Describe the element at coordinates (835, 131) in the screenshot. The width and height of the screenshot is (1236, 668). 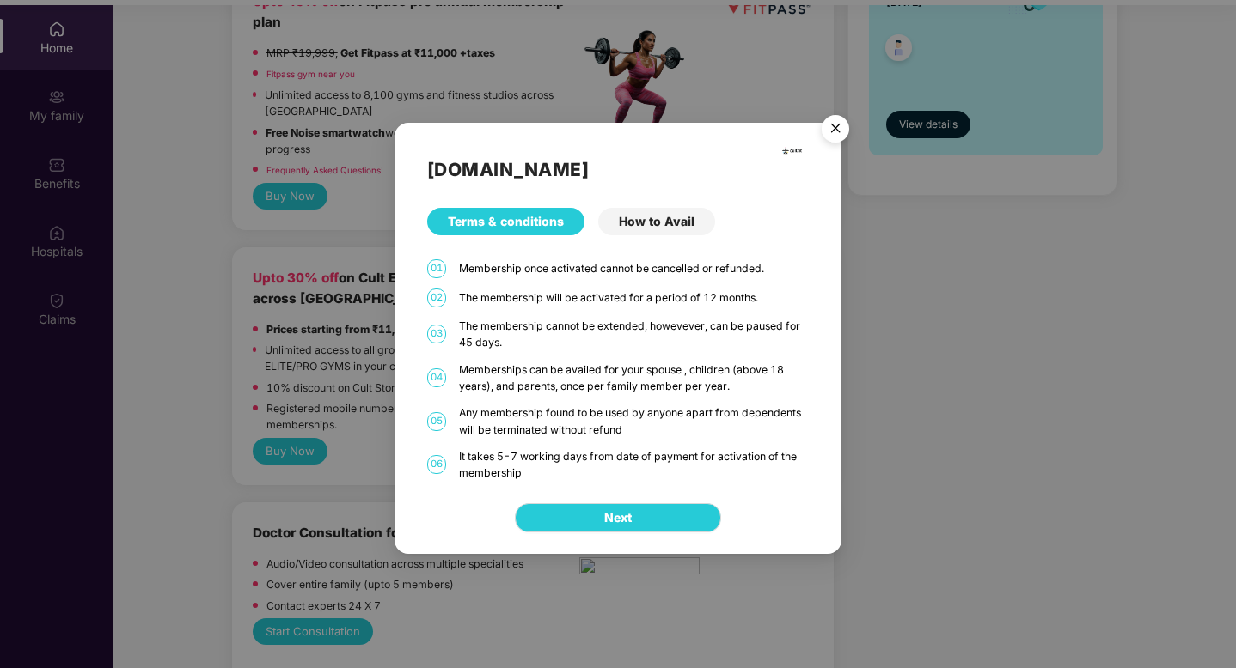
I see `img: svg+xml;base64,PHN2ZyB4bWxucz0iaHR0cDovL3d3dy53My5vcmcvMjAwMC9zdmciIHdpZHRoPSI1NiIgaGVpZ2h0PSI1Ni...` at that location.